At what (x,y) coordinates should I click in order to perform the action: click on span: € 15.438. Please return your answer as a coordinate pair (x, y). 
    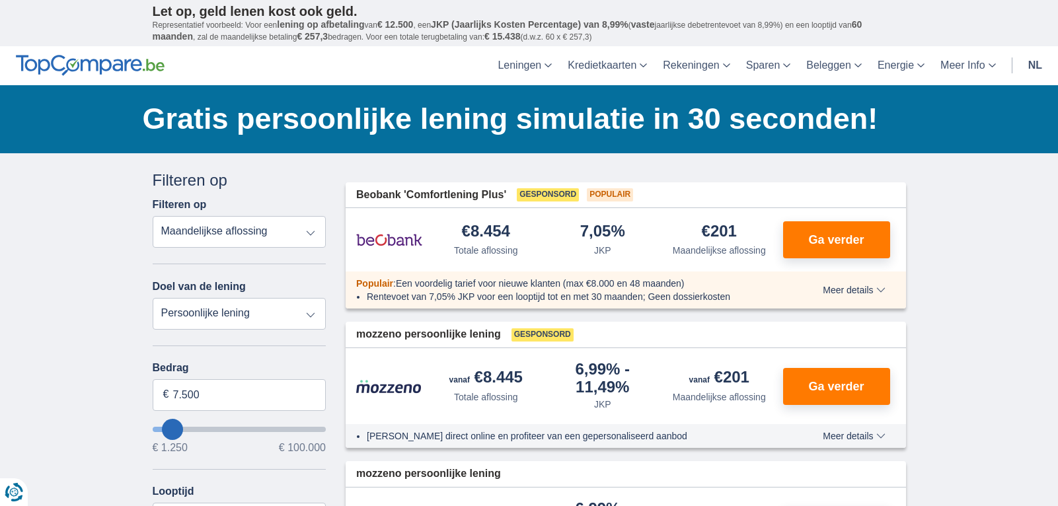
    Looking at the image, I should click on (502, 36).